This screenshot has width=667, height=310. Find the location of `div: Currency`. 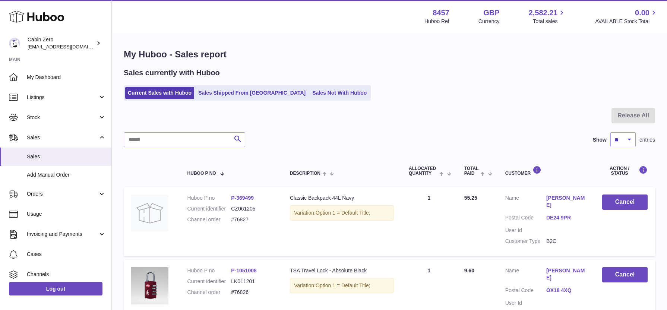

div: Currency is located at coordinates (489, 21).